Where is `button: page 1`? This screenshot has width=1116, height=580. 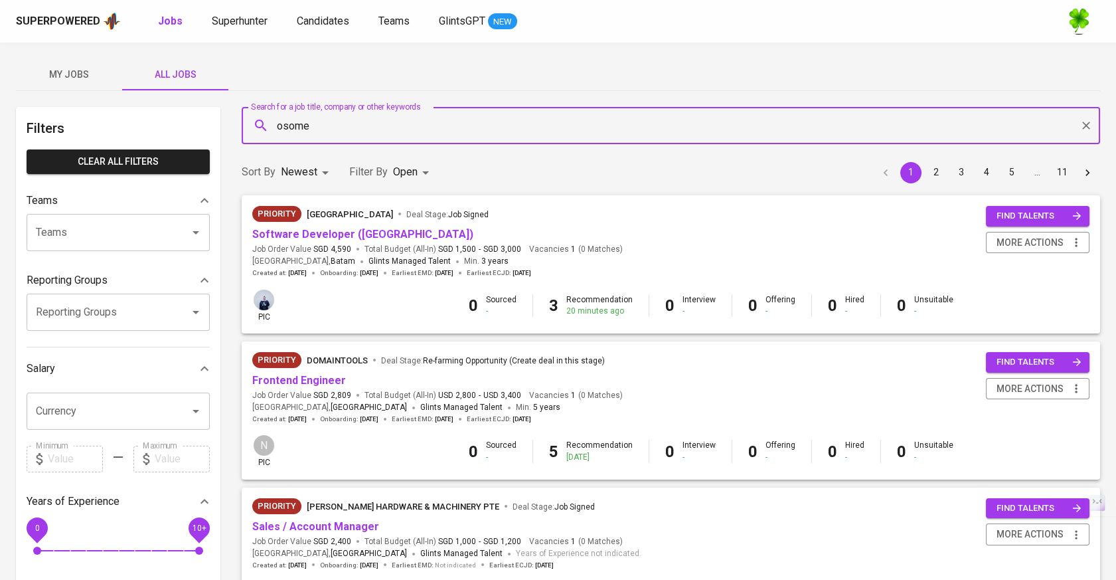
button: page 1 is located at coordinates (911, 173).